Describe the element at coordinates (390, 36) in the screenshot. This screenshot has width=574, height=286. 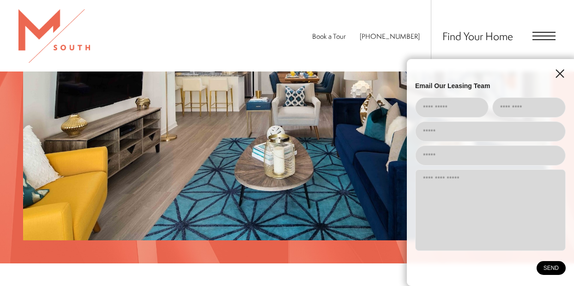
I see `a: Call Us at 813-570-8014` at that location.